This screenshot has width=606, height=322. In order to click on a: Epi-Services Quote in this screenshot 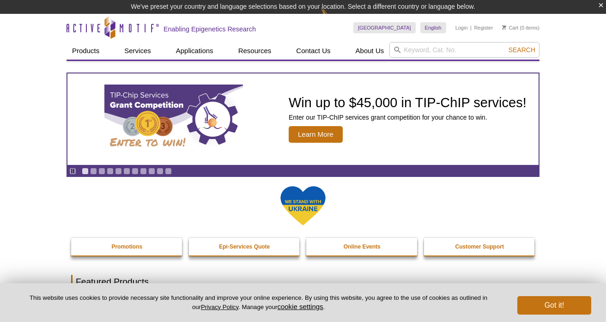, I will do `click(245, 247)`.